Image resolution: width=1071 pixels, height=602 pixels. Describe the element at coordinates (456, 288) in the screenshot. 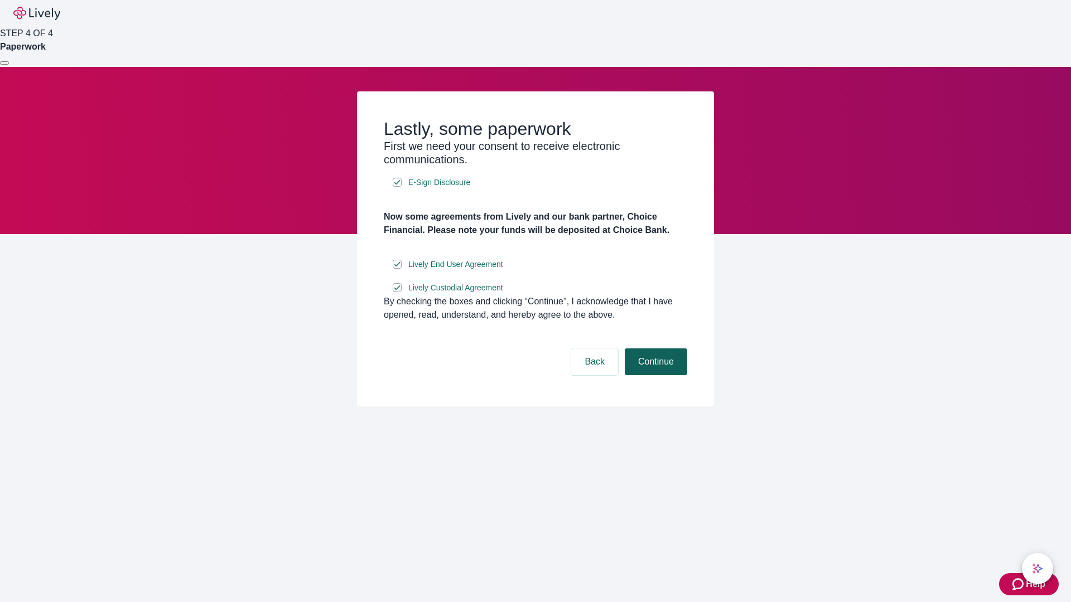

I see `span: Lively Custodial Agreement` at that location.